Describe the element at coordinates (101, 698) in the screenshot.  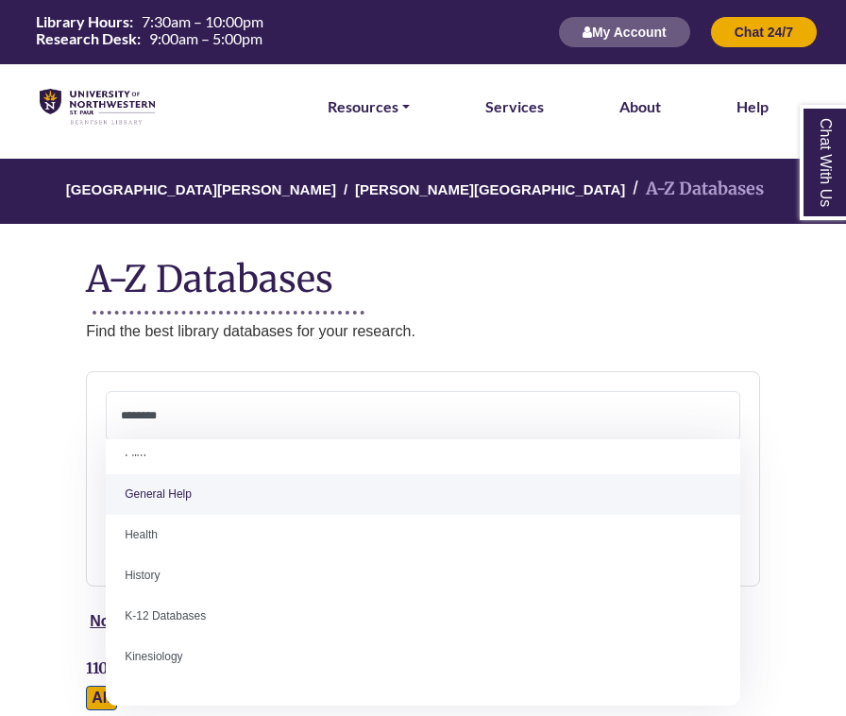
I see `button: All` at that location.